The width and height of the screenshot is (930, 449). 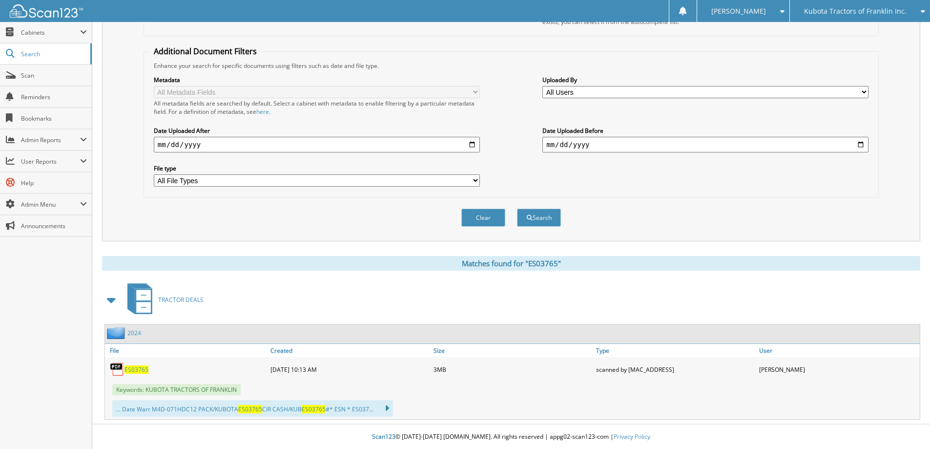 What do you see at coordinates (856, 11) in the screenshot?
I see `span: Kubota Tractors of Franklin Inc.` at bounding box center [856, 11].